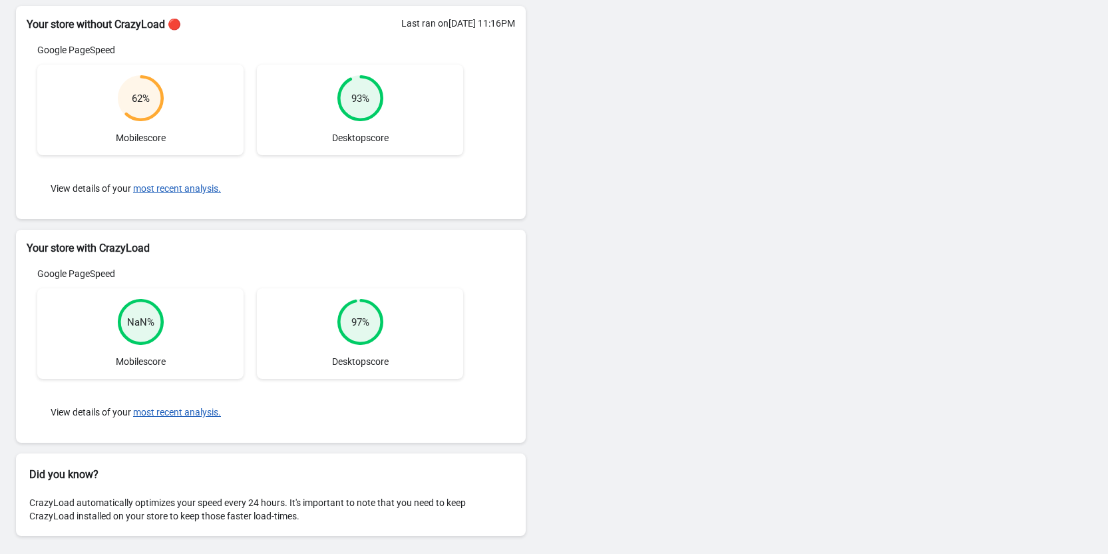  I want to click on h2: Your store without CrazyLoad 🔴, so click(271, 25).